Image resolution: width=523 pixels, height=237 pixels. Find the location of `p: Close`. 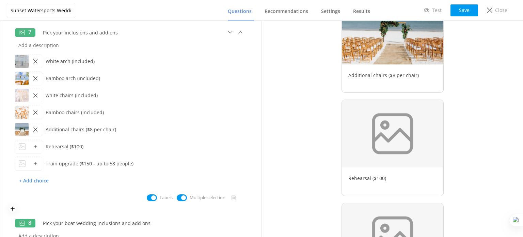

p: Close is located at coordinates (501, 10).